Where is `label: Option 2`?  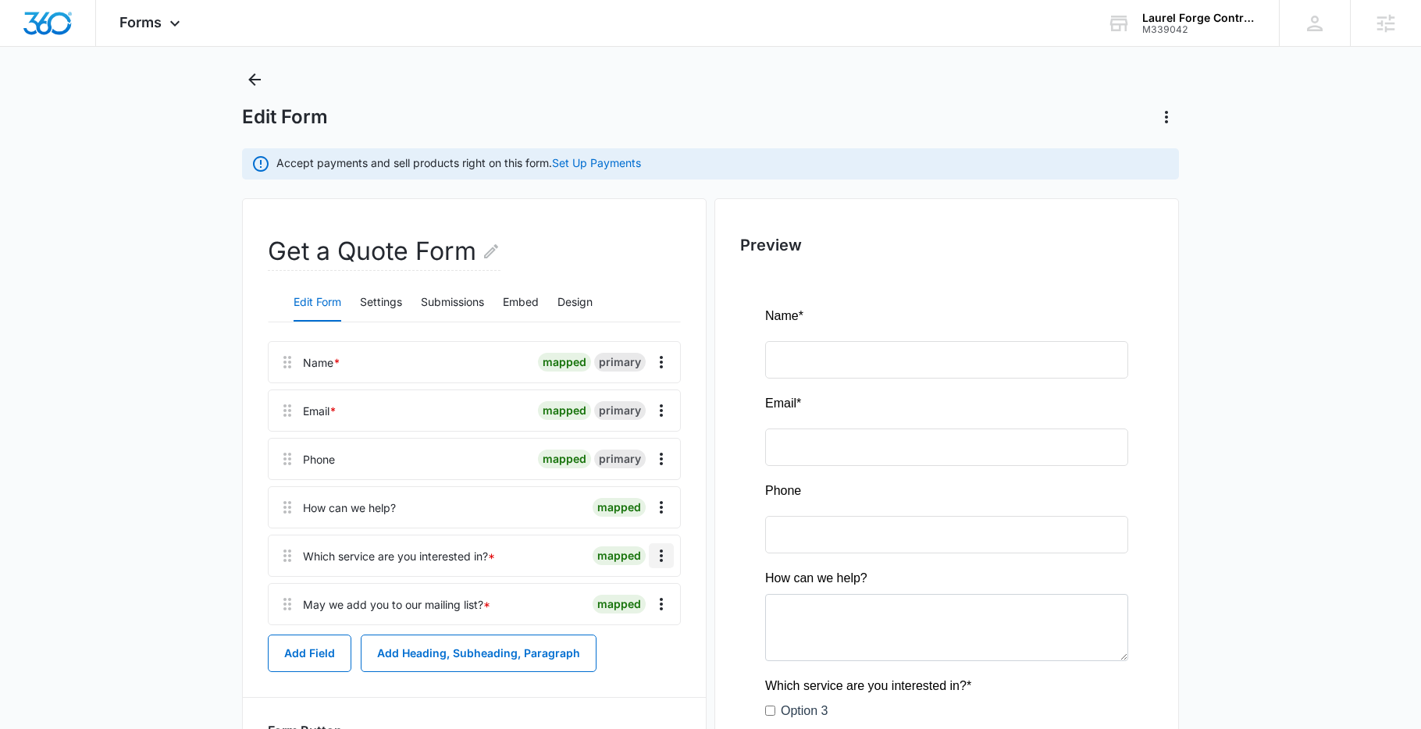 label: Option 2 is located at coordinates (39, 430).